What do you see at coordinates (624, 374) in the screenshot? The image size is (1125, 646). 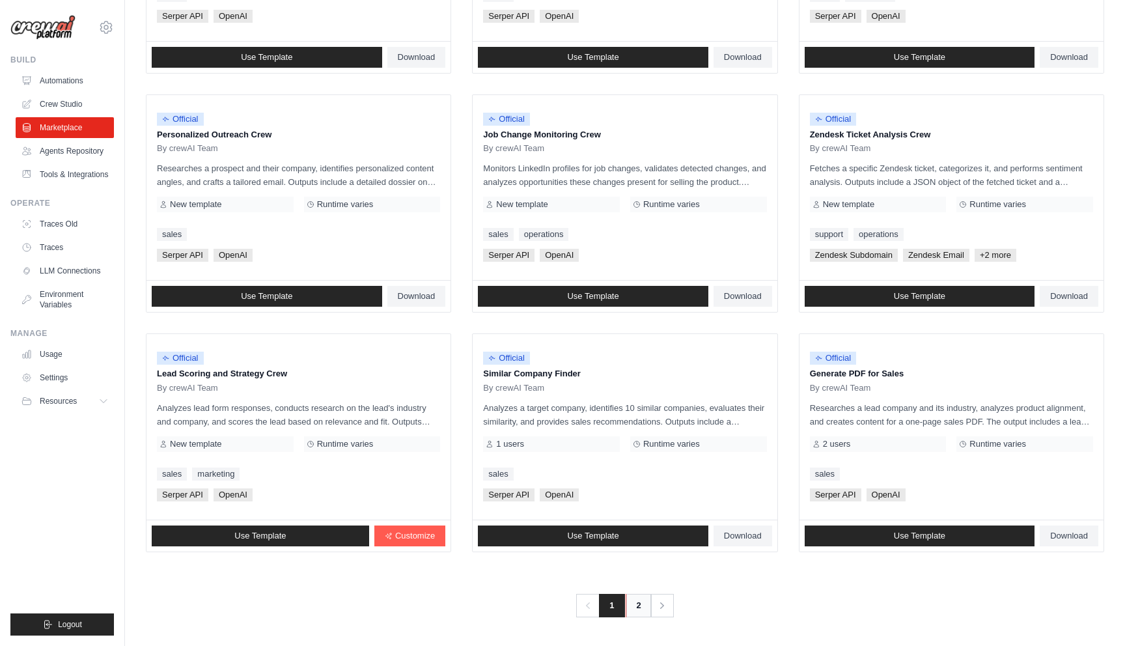 I see `p: Similar Company Finder` at bounding box center [624, 374].